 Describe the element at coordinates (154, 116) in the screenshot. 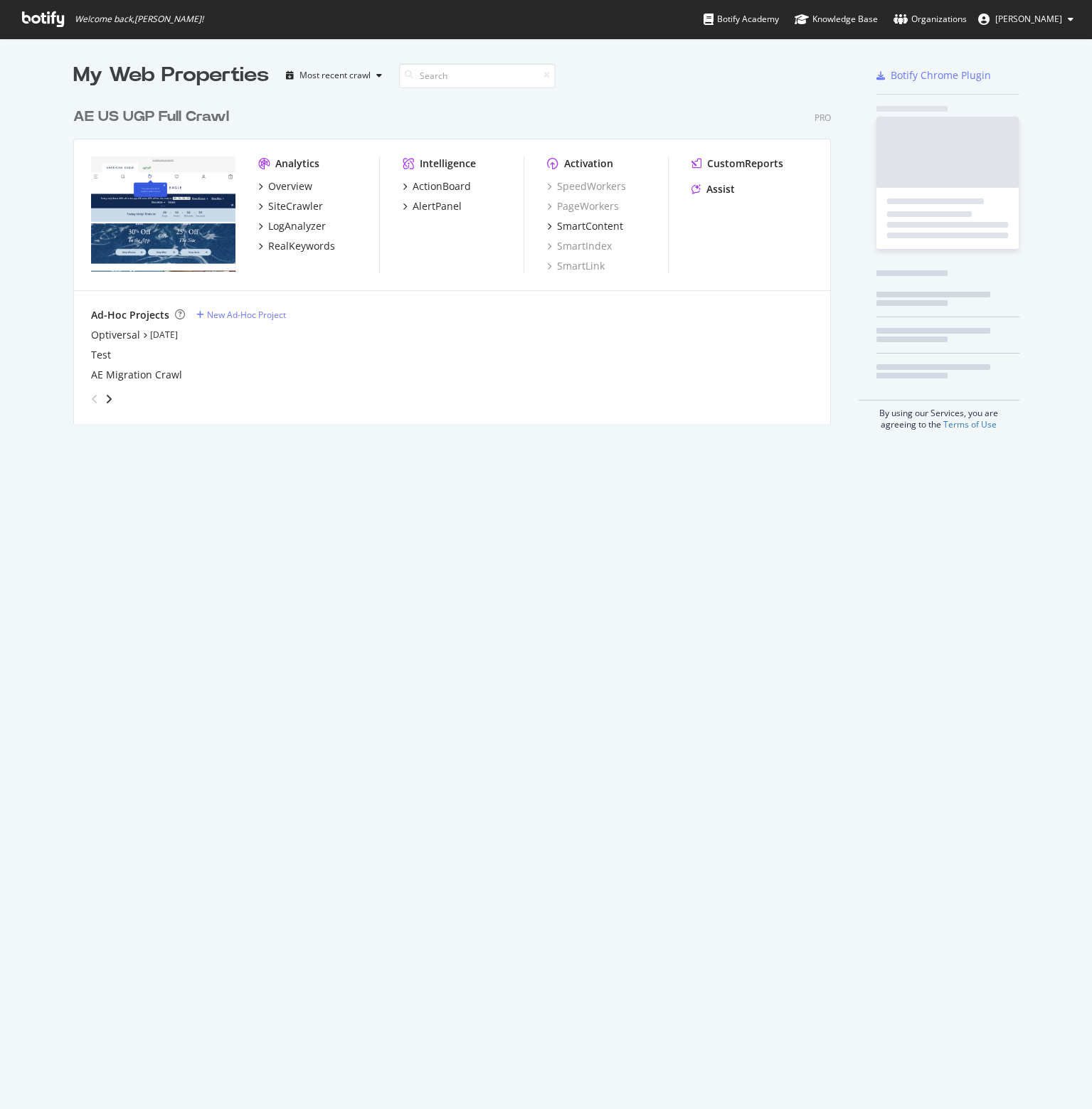

I see `a: AE US UGP Full Crawl` at that location.